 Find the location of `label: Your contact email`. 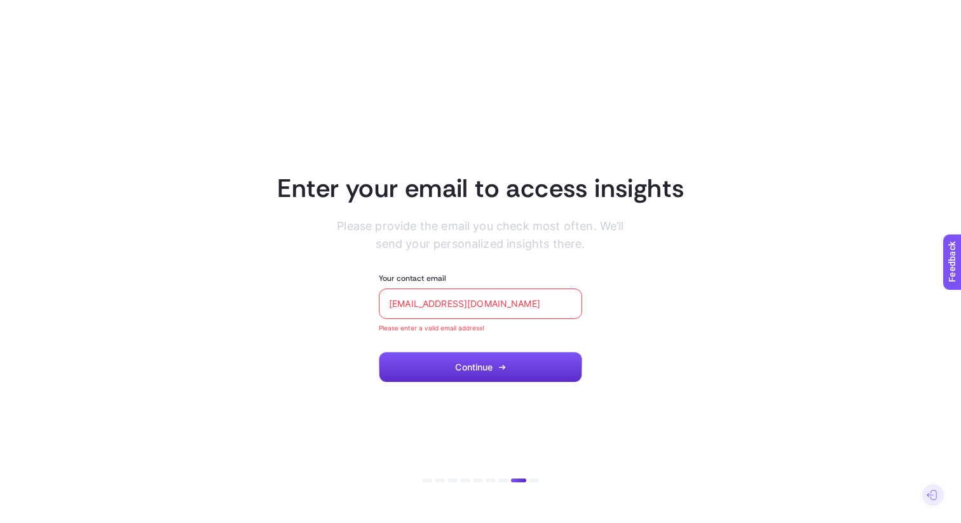

label: Your contact email is located at coordinates (412, 278).